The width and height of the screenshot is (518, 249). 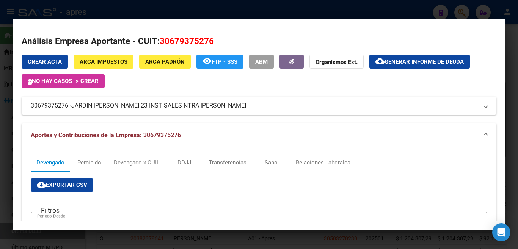 What do you see at coordinates (104, 62) in the screenshot?
I see `span: ARCA Impuestos` at bounding box center [104, 62].